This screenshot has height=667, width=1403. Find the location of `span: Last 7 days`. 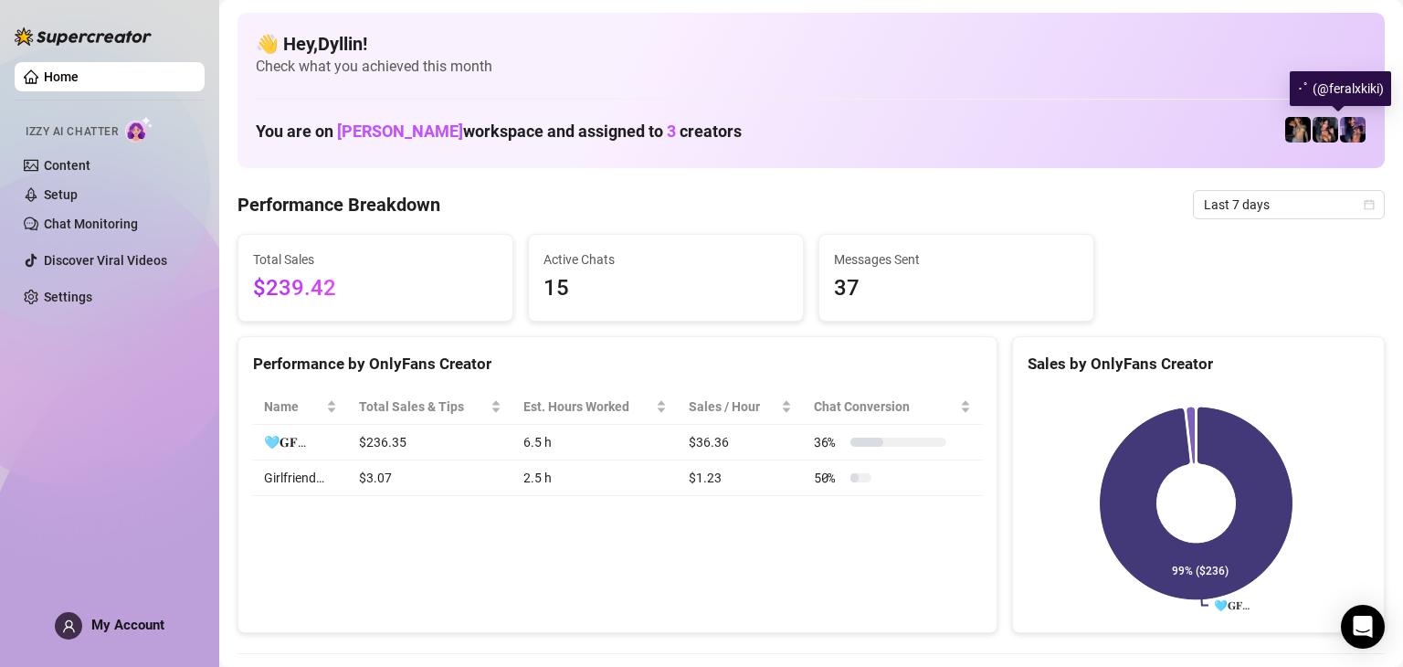

span: Last 7 days is located at coordinates (1289, 205).